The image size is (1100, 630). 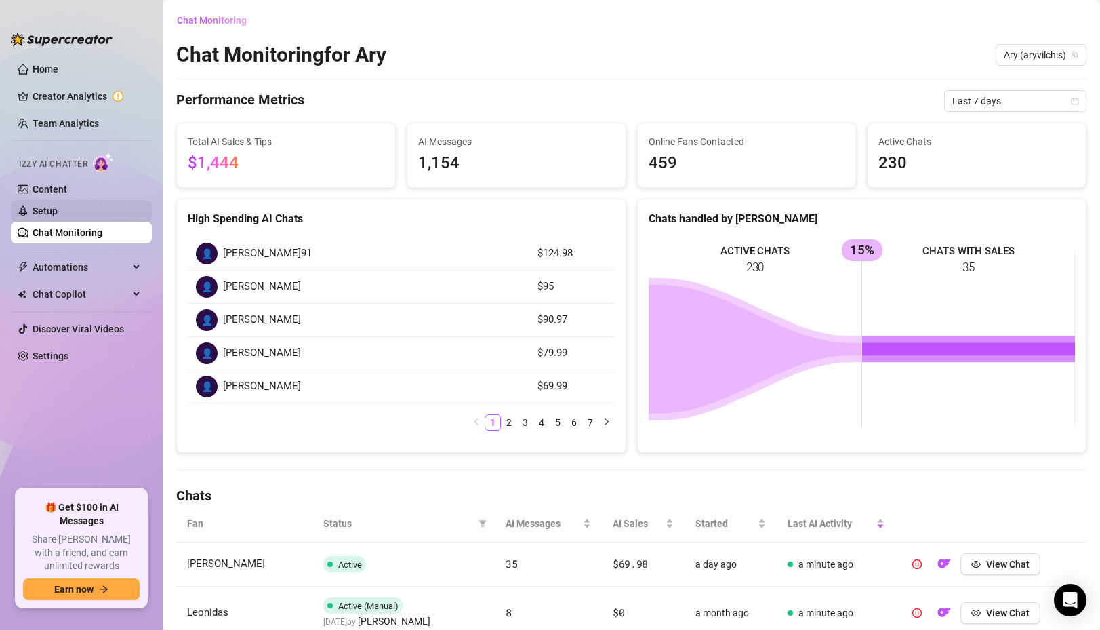 I want to click on span: thunderbolt, so click(x=23, y=267).